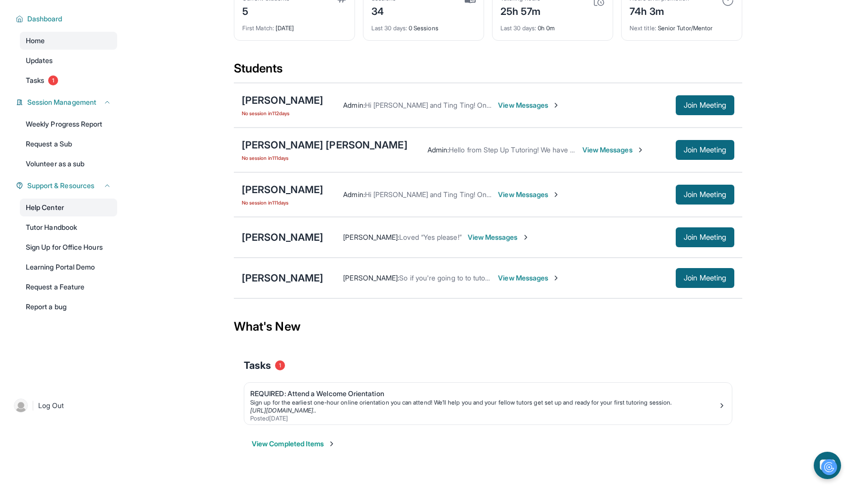 The image size is (849, 487). I want to click on div: What's New, so click(488, 327).